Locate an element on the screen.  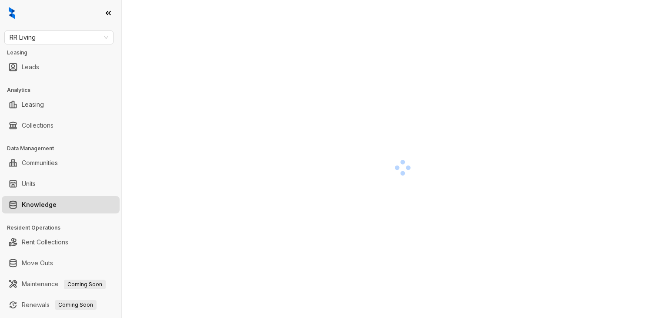
h3: Leasing is located at coordinates (64, 53).